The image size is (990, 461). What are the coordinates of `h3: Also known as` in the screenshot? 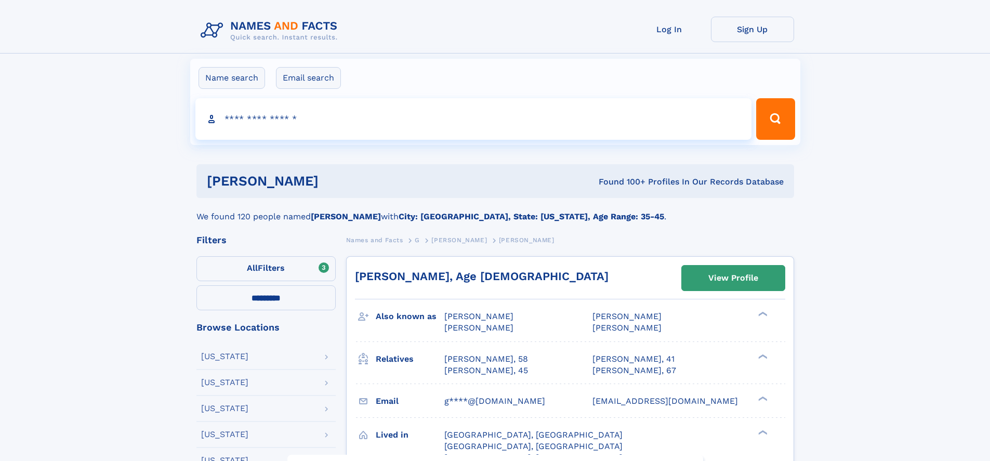 It's located at (410, 317).